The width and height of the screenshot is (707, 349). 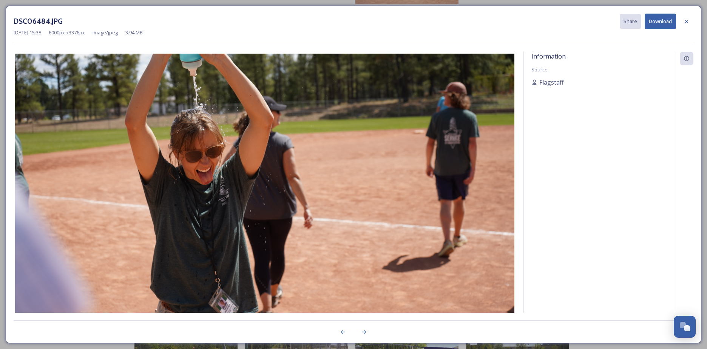 What do you see at coordinates (265, 194) in the screenshot?
I see `img: DSC06484.JPG` at bounding box center [265, 194].